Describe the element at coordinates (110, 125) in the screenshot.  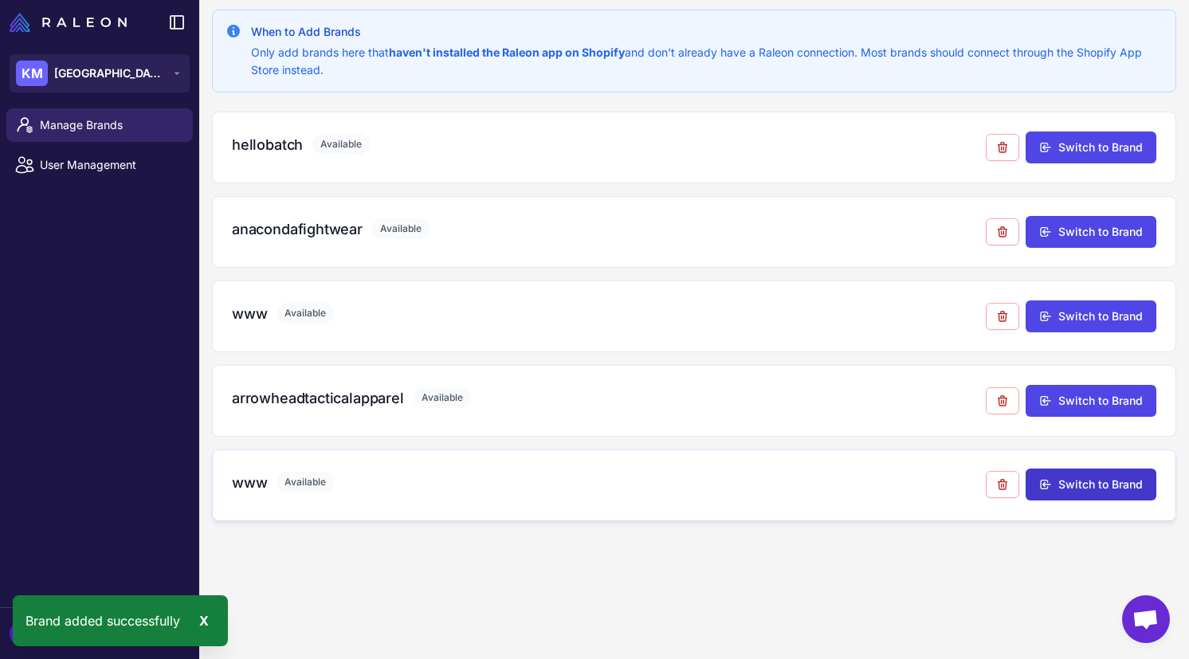
I see `span: Manage Brands` at that location.